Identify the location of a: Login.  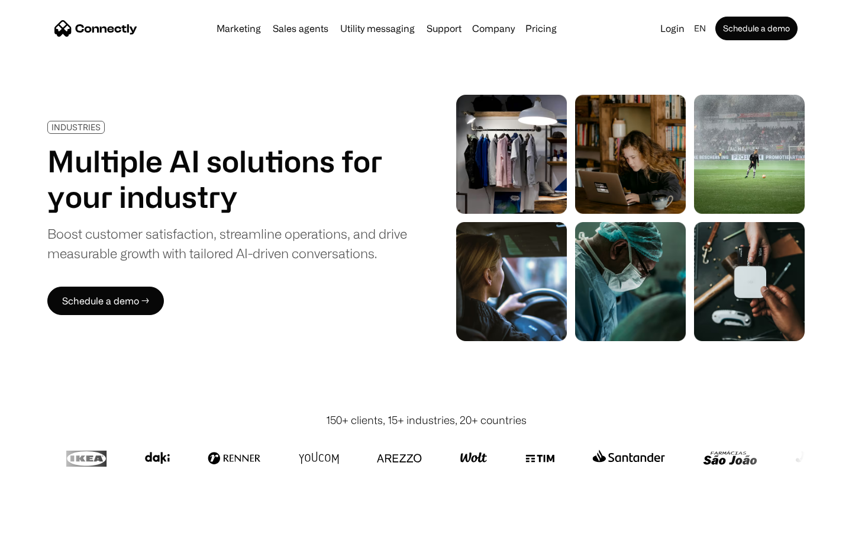
(672, 28).